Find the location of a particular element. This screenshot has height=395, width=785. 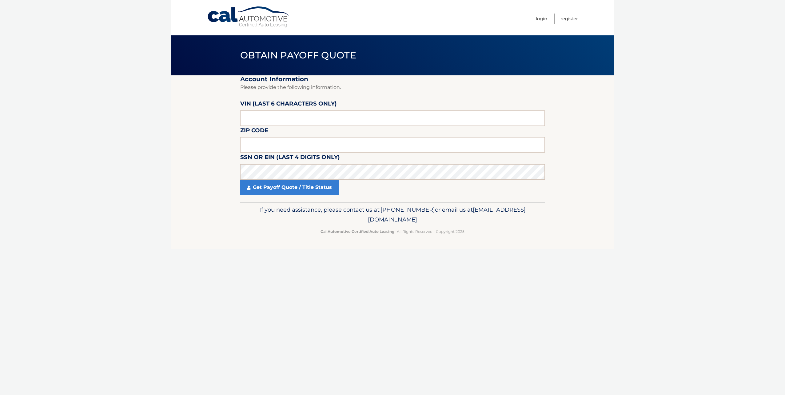

a: Cal Automotive is located at coordinates (249, 17).